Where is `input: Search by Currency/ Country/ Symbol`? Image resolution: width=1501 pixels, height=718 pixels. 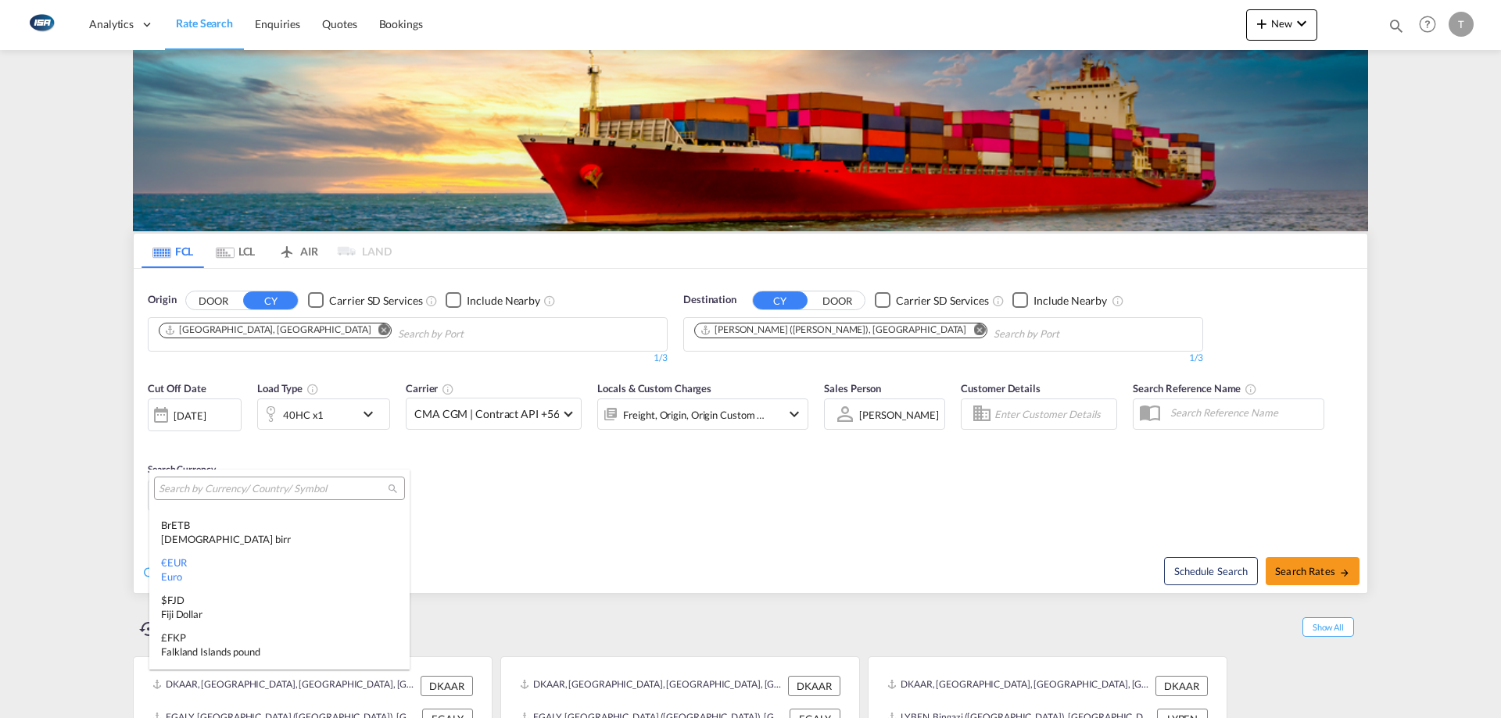 input: Search by Currency/ Country/ Symbol is located at coordinates (273, 489).